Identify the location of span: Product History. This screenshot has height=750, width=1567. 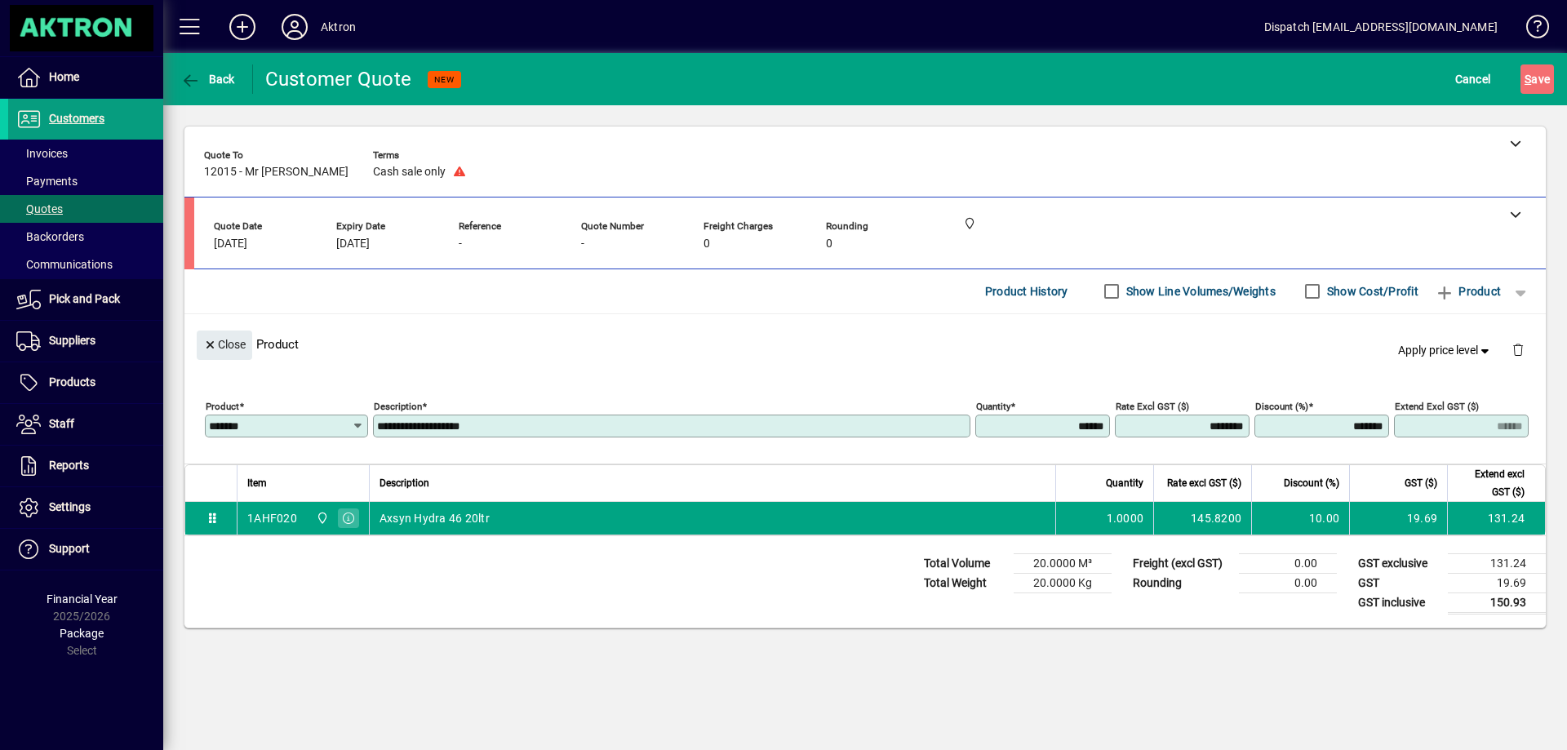
(1027, 291).